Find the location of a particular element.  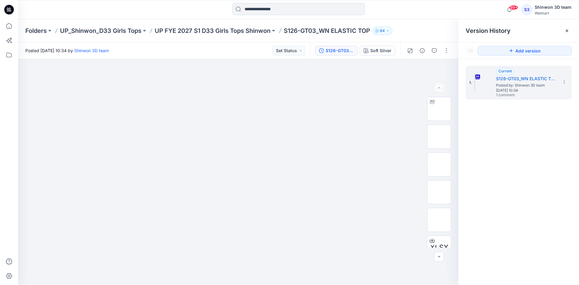

span: 99+ is located at coordinates (514, 8).